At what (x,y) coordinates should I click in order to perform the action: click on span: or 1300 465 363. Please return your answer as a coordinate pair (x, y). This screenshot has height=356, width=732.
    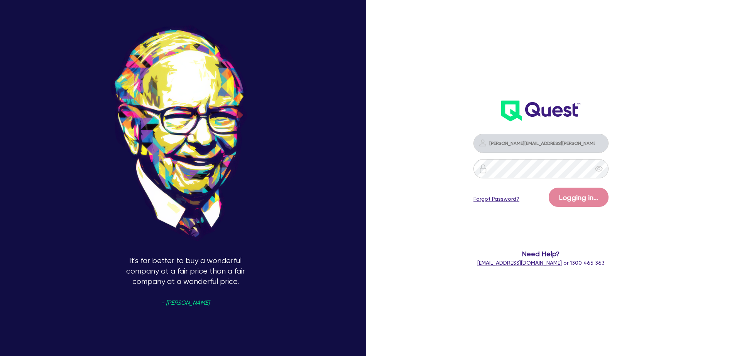
    Looking at the image, I should click on (541, 263).